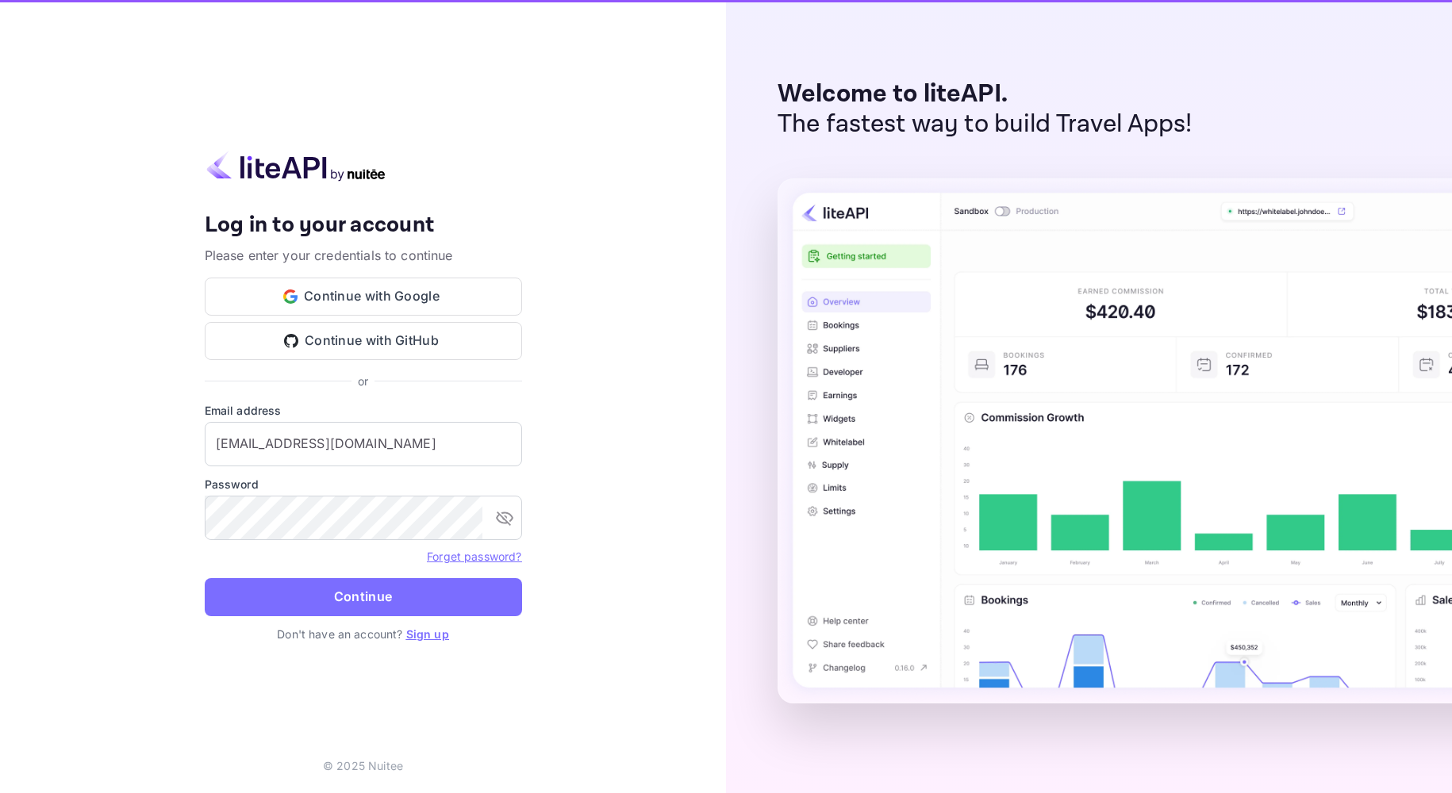  What do you see at coordinates (504, 518) in the screenshot?
I see `button: toggle password visibility` at bounding box center [504, 518].